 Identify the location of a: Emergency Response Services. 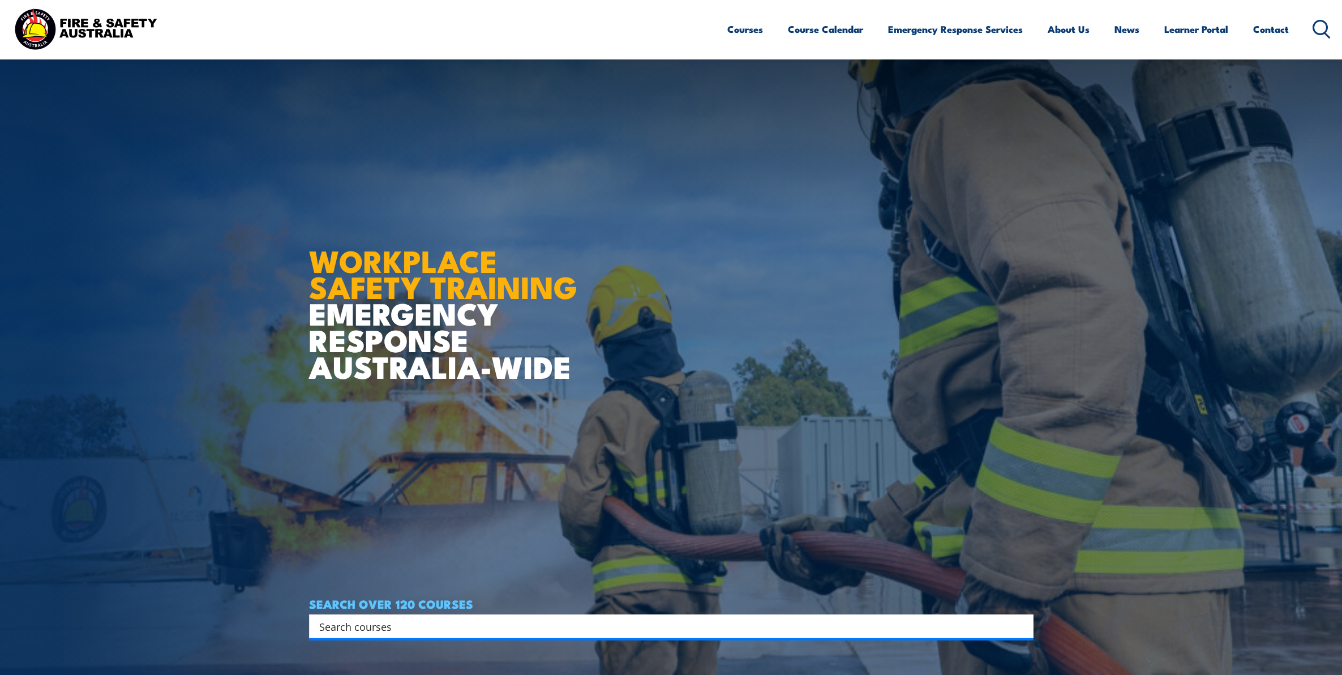
(956, 29).